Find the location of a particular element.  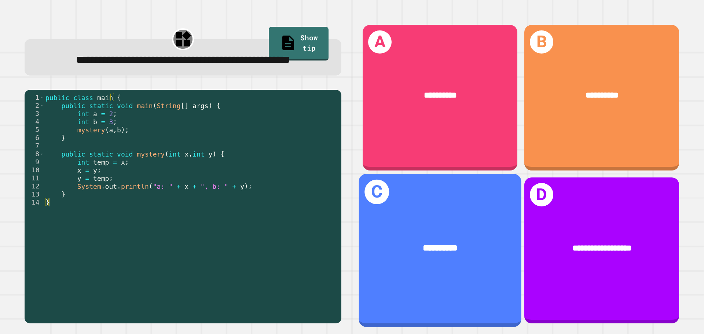

div: 9 is located at coordinates (34, 162).